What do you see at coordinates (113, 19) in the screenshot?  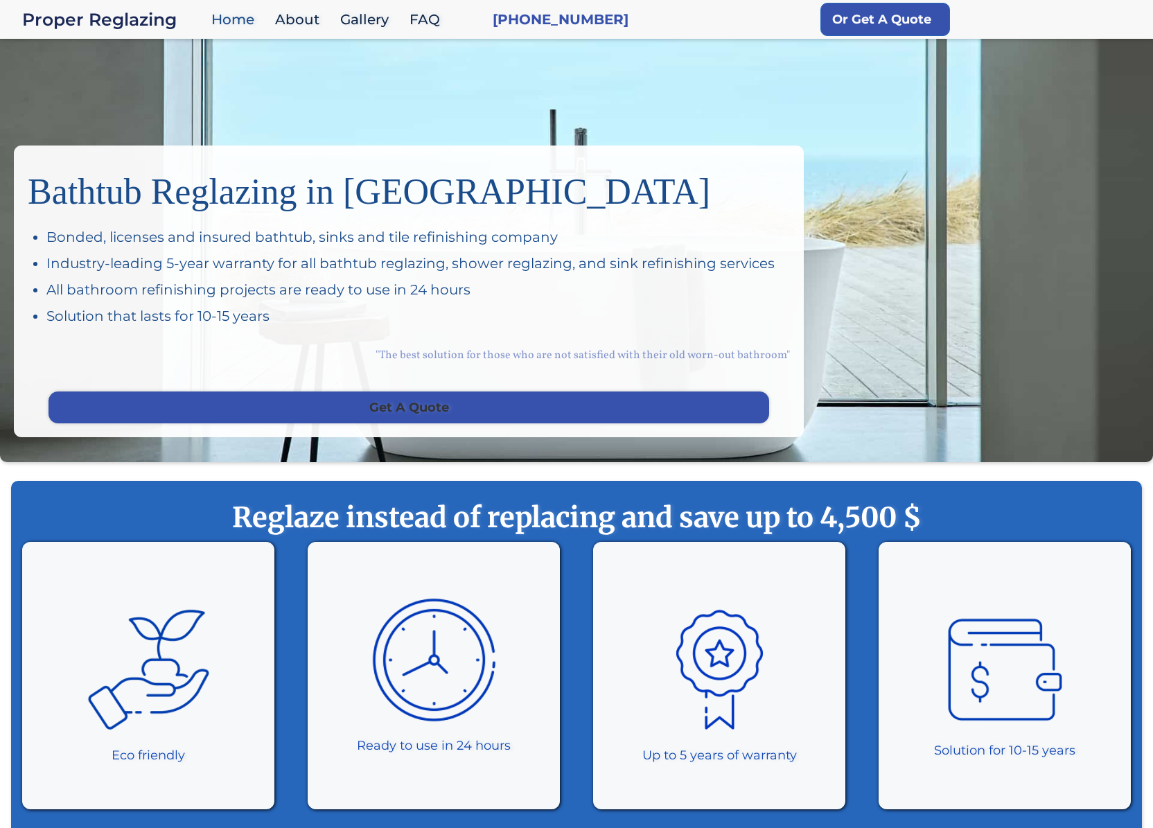 I see `a: home` at bounding box center [113, 19].